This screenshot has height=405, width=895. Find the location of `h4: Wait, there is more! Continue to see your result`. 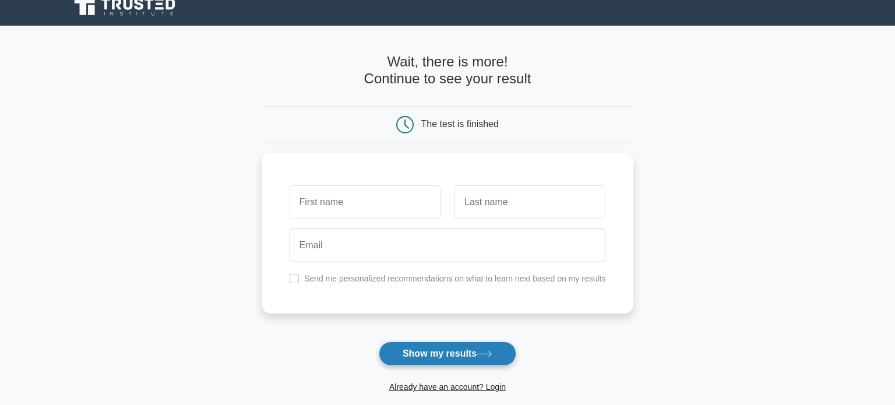

h4: Wait, there is more! Continue to see your result is located at coordinates (448, 71).